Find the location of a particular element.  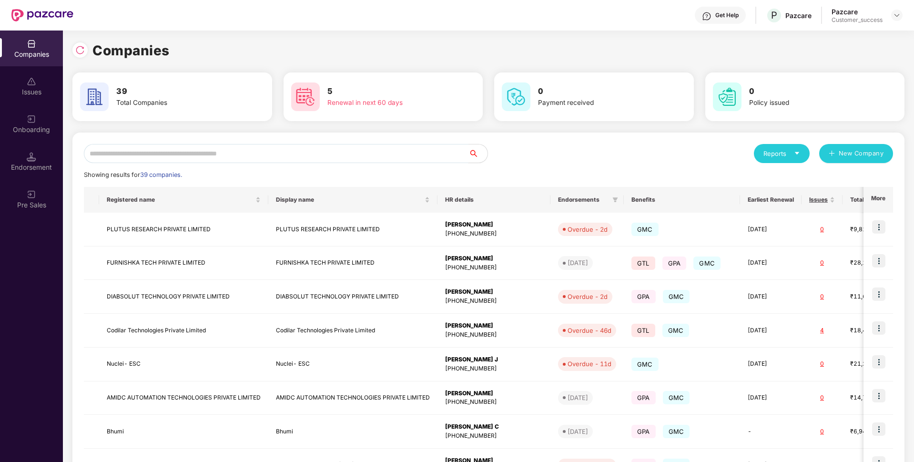

th: Registered name is located at coordinates (183, 200).